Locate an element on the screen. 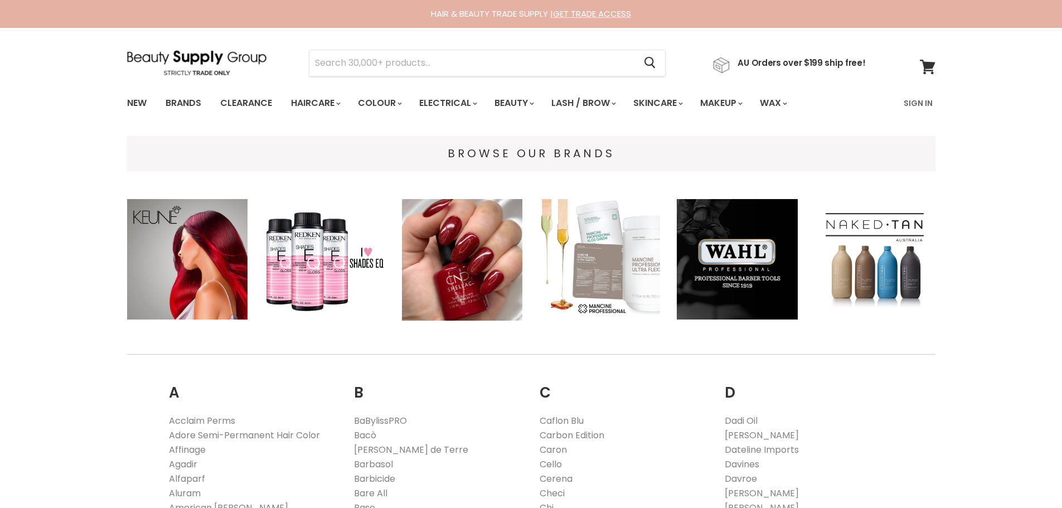 The width and height of the screenshot is (1062, 508). div: HAIR & BEAUTY TRADE SUPPLY | is located at coordinates (531, 14).